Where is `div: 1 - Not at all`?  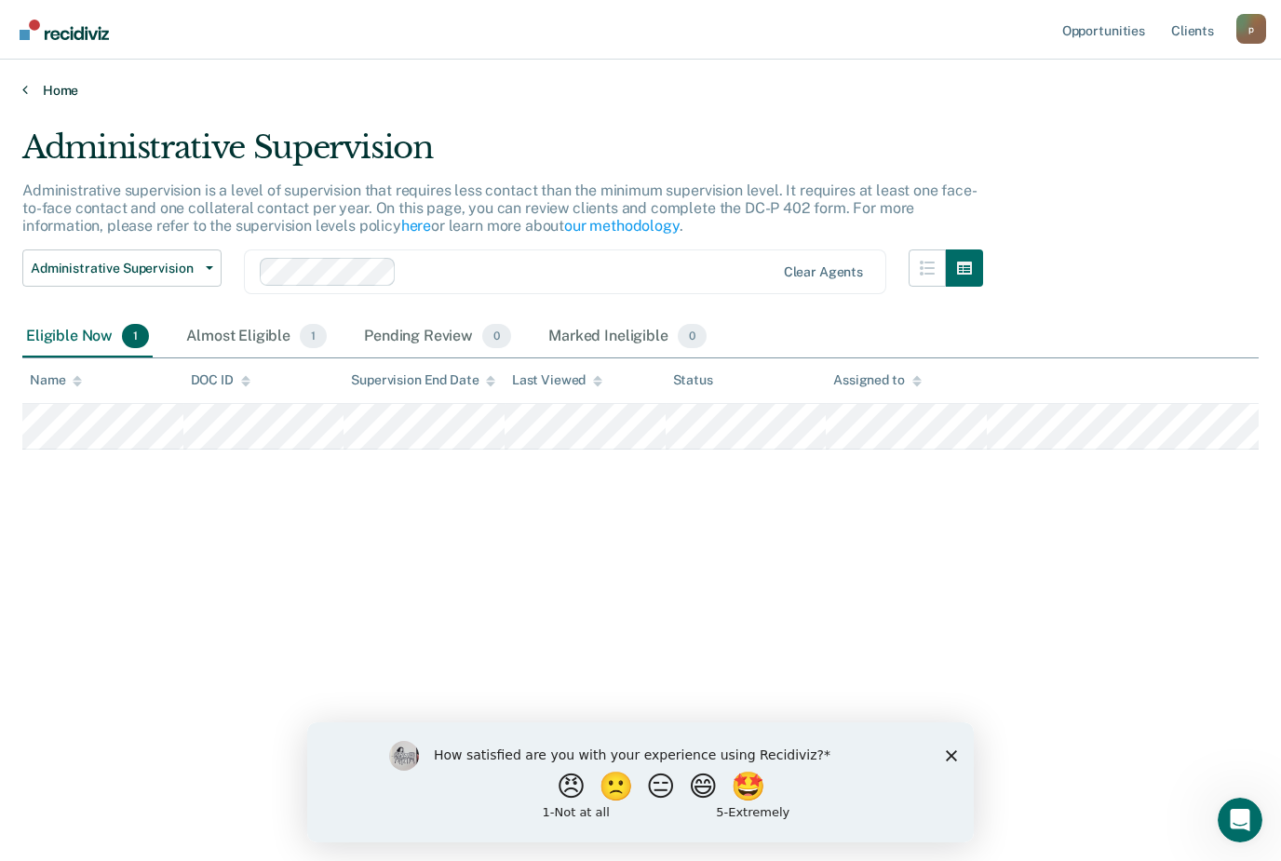 div: 1 - Not at all is located at coordinates (214, 89).